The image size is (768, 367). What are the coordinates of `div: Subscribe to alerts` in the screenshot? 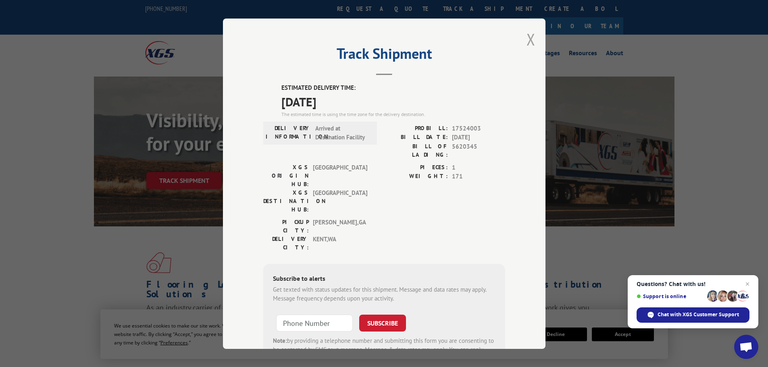 It's located at (384, 279).